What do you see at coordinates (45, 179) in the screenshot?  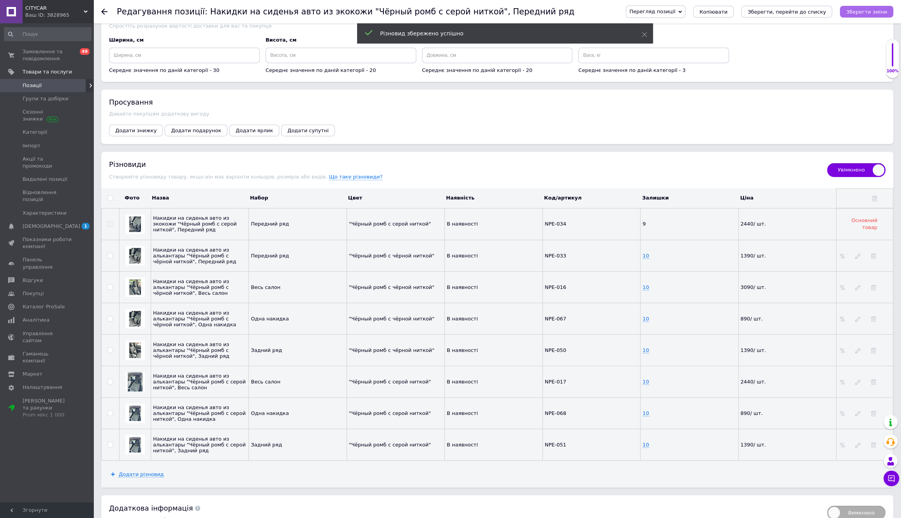 I see `span: Видалені позиції` at bounding box center [45, 179].